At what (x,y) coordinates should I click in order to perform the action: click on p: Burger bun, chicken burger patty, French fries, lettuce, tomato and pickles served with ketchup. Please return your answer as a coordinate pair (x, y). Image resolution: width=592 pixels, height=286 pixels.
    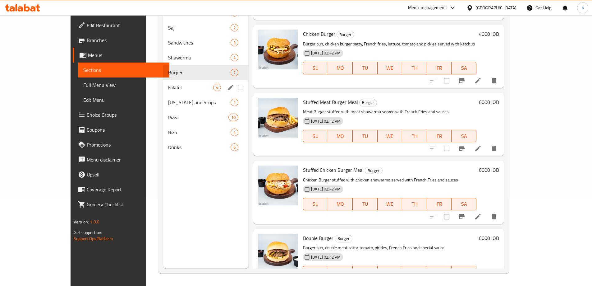
    Looking at the image, I should click on (390, 44).